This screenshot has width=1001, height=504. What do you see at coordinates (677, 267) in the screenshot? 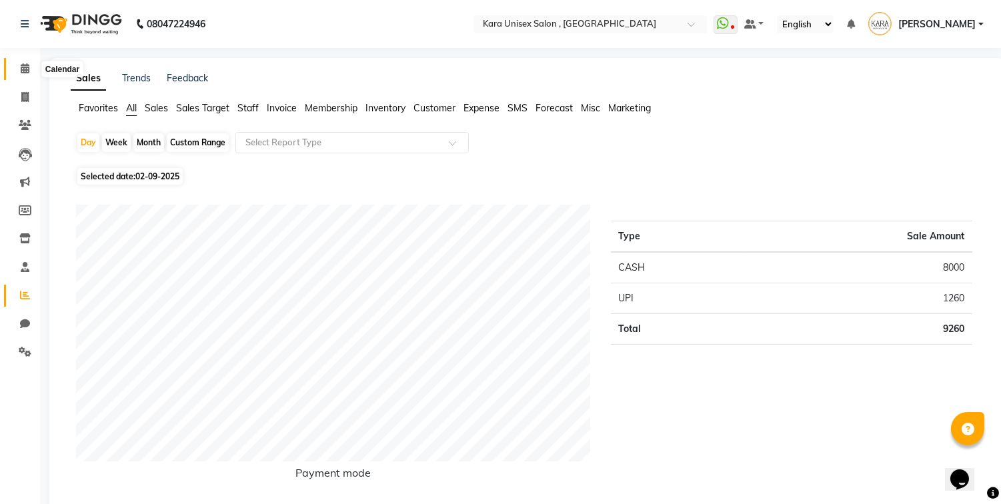
I see `td: CASH` at bounding box center [677, 267].